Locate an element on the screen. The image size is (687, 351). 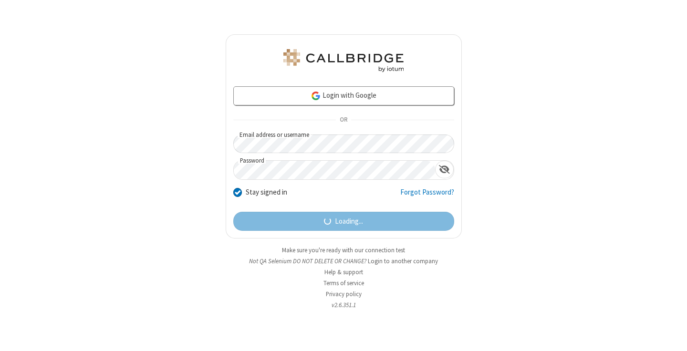
span: Loading... is located at coordinates (349, 221).